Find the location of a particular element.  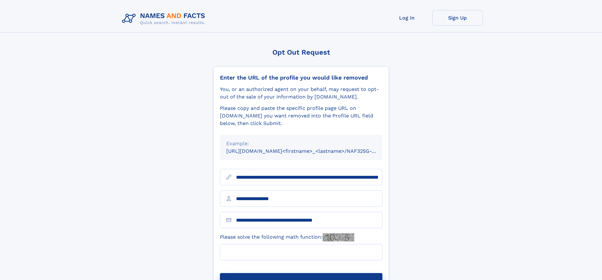

label: Please solve the following math function: is located at coordinates (287, 238).